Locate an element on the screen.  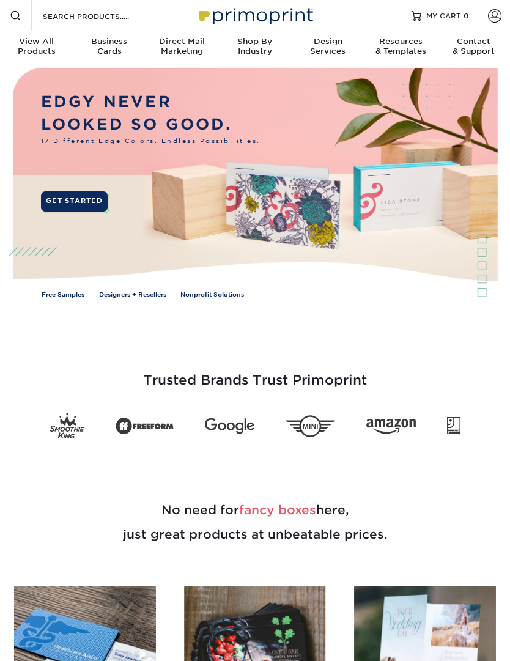
input: SEARCH PRODUCTS..... is located at coordinates (101, 16).